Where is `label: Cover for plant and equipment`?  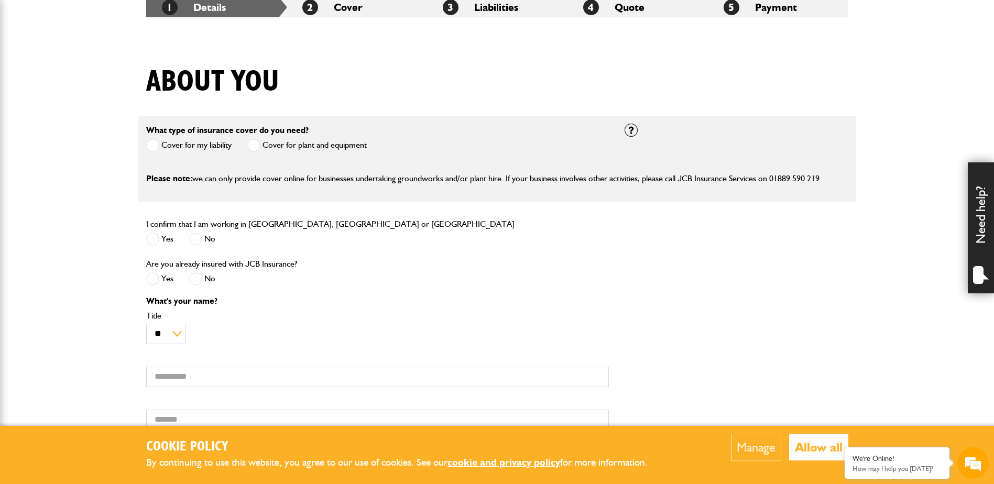 label: Cover for plant and equipment is located at coordinates (307, 145).